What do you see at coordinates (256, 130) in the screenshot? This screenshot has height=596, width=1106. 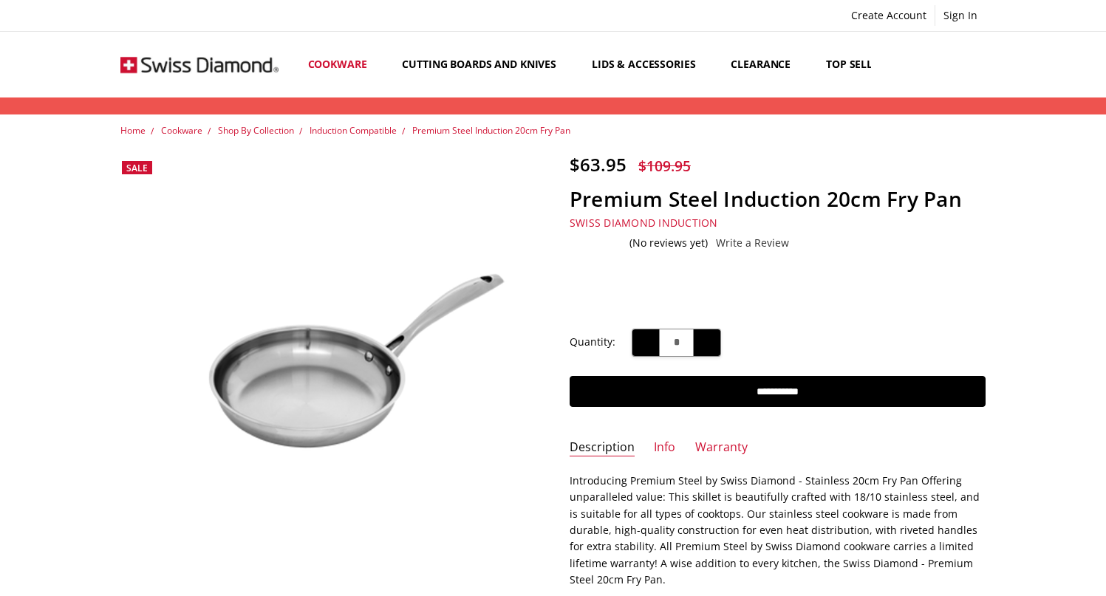 I see `a: Shop By Collection` at bounding box center [256, 130].